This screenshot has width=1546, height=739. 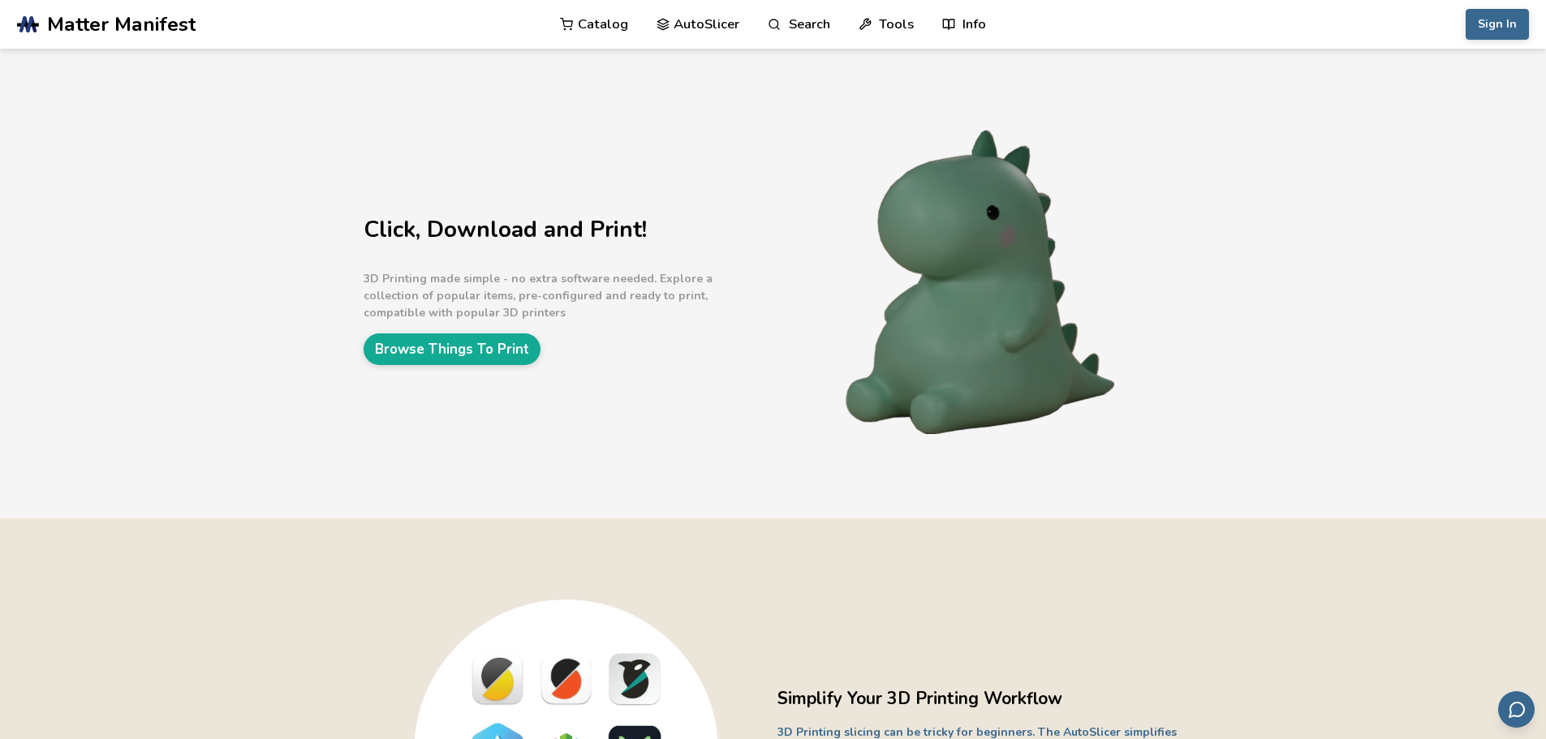 What do you see at coordinates (567, 230) in the screenshot?
I see `h1: Click, Download and Print!` at bounding box center [567, 230].